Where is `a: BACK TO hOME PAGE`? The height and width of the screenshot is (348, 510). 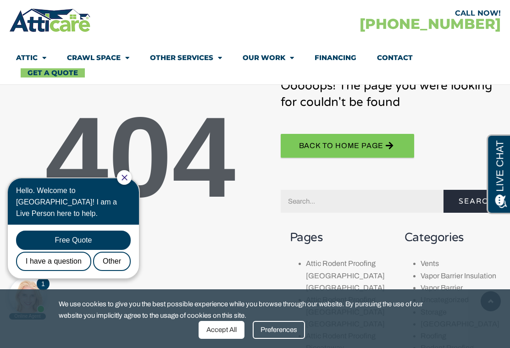 a: BACK TO hOME PAGE is located at coordinates (347, 146).